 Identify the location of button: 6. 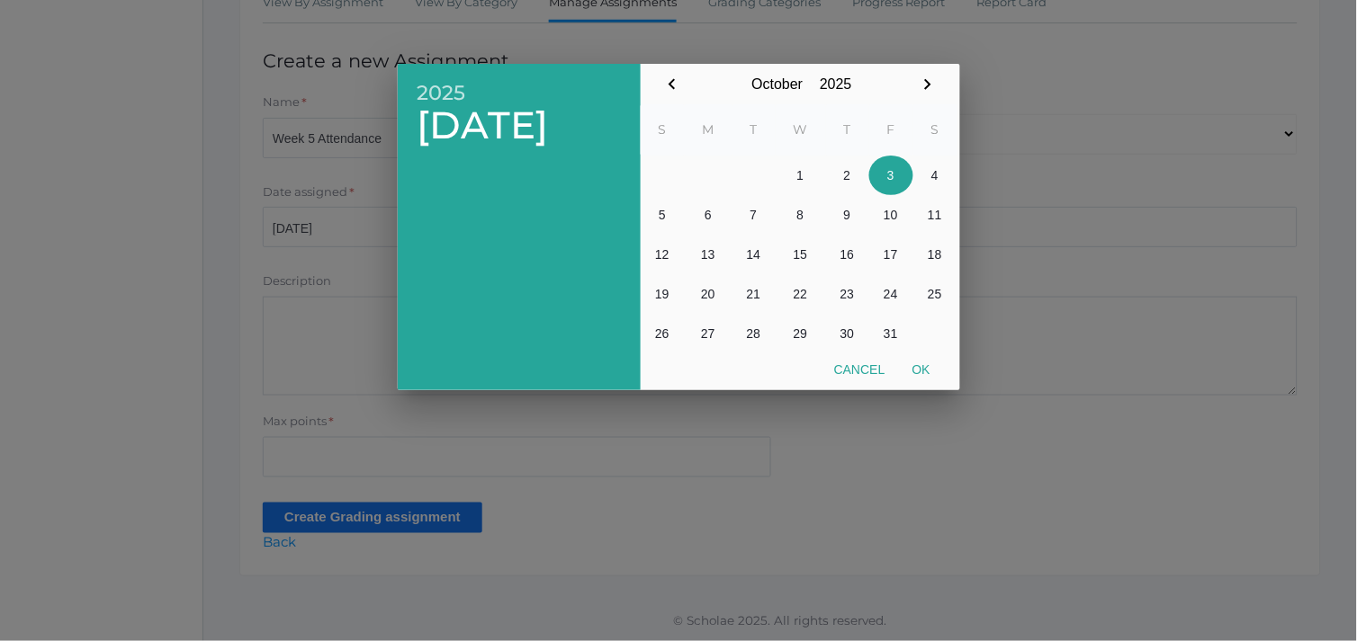
(708, 215).